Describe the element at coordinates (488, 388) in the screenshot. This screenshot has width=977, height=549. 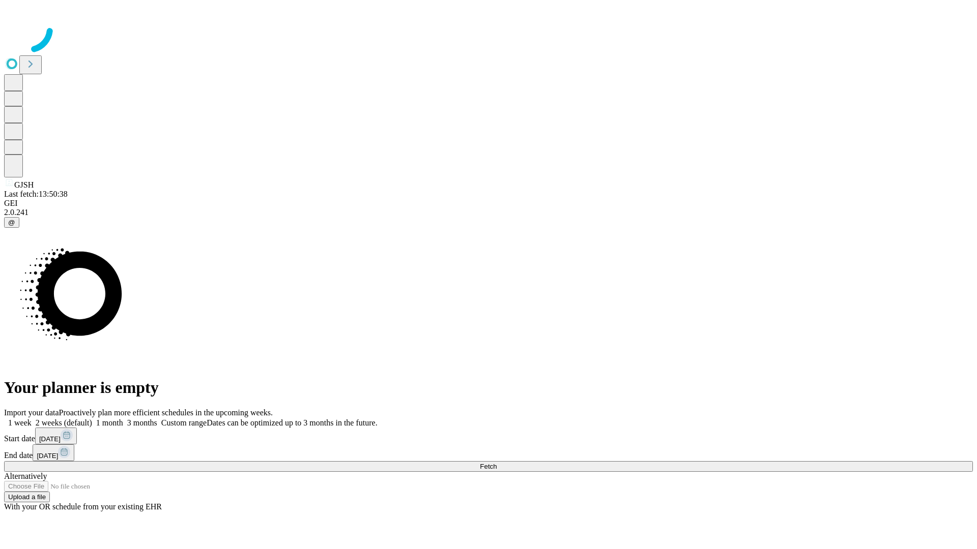
I see `h1: Your planner is empty` at that location.